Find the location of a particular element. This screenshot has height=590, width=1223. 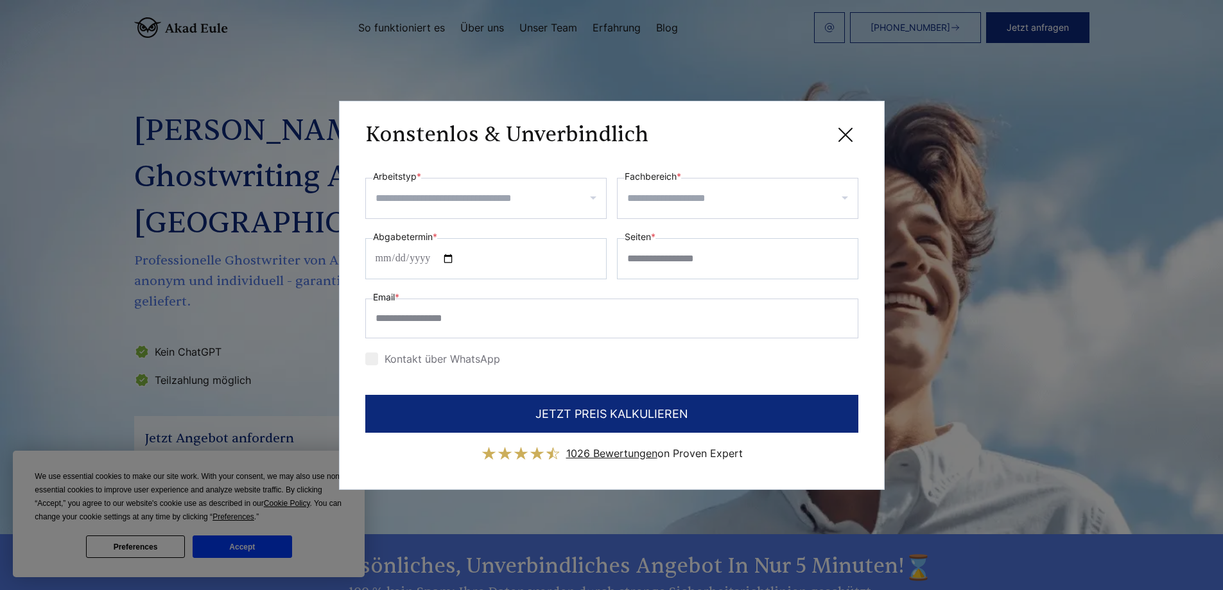

div: on Proven Expert is located at coordinates (654, 453).